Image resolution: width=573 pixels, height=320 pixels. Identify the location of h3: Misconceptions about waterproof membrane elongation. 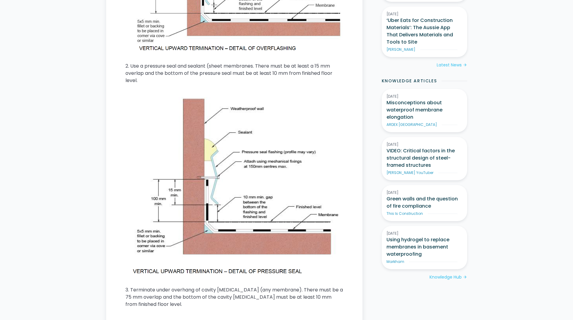
(424, 110).